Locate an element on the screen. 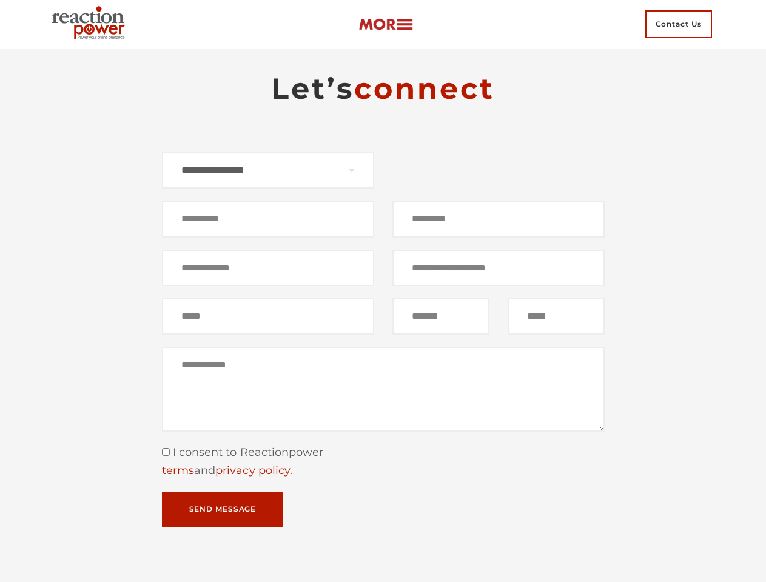 The width and height of the screenshot is (766, 582). form: Contact form is located at coordinates (383, 339).